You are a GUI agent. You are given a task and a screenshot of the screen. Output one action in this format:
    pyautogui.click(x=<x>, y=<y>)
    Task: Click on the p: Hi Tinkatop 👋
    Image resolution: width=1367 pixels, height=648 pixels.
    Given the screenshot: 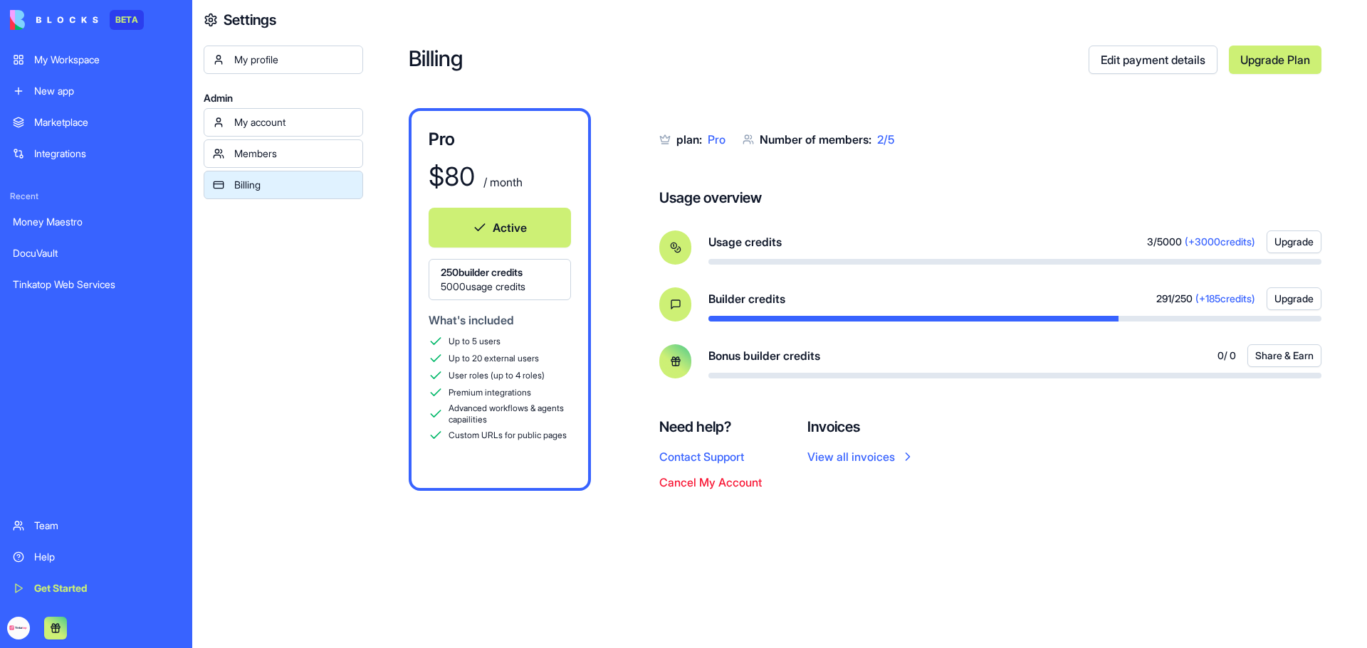 What is the action you would take?
    pyautogui.click(x=142, y=113)
    